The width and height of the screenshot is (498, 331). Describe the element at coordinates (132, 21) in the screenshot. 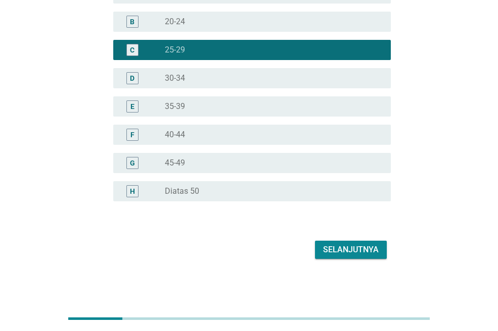

I see `div: B` at that location.